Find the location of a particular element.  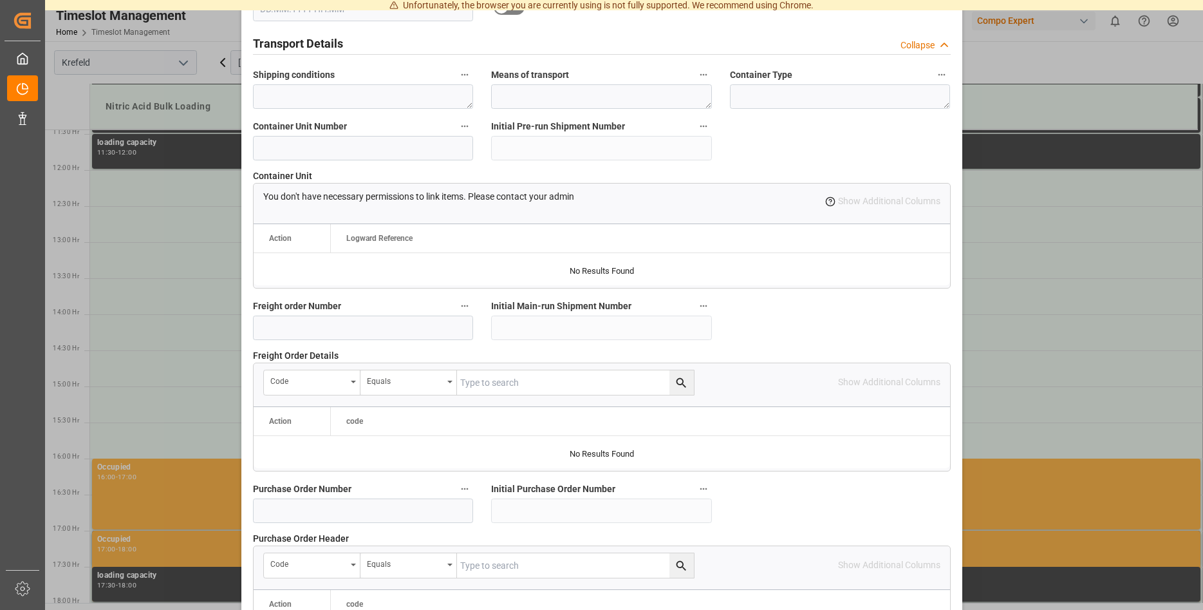

button: Means of transport is located at coordinates (704, 75).